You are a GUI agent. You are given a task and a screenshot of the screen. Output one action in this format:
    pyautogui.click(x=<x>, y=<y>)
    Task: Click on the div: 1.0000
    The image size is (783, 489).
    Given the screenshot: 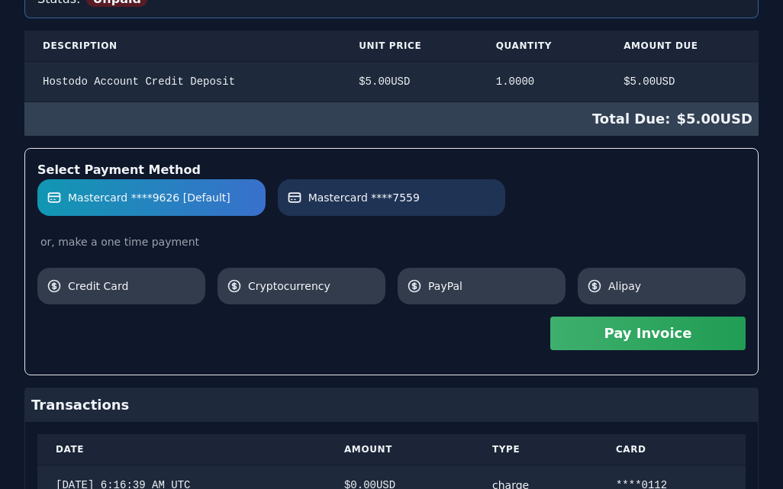 What is the action you would take?
    pyautogui.click(x=541, y=82)
    